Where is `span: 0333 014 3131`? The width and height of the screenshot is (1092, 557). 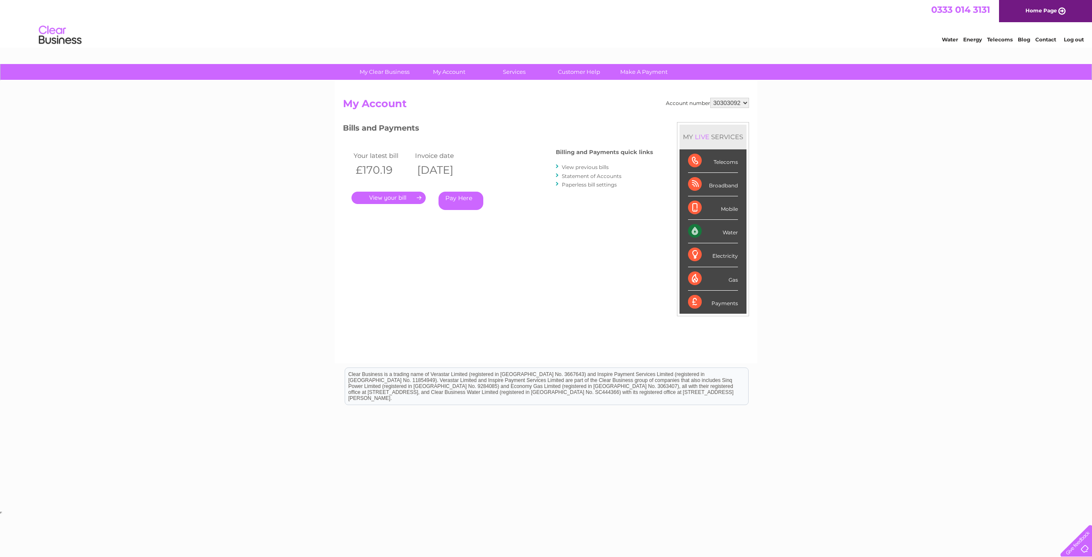 span: 0333 014 3131 is located at coordinates (961, 9).